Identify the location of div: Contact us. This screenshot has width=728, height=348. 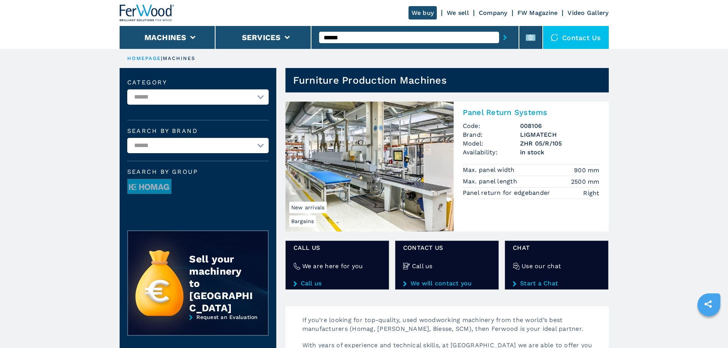
(576, 37).